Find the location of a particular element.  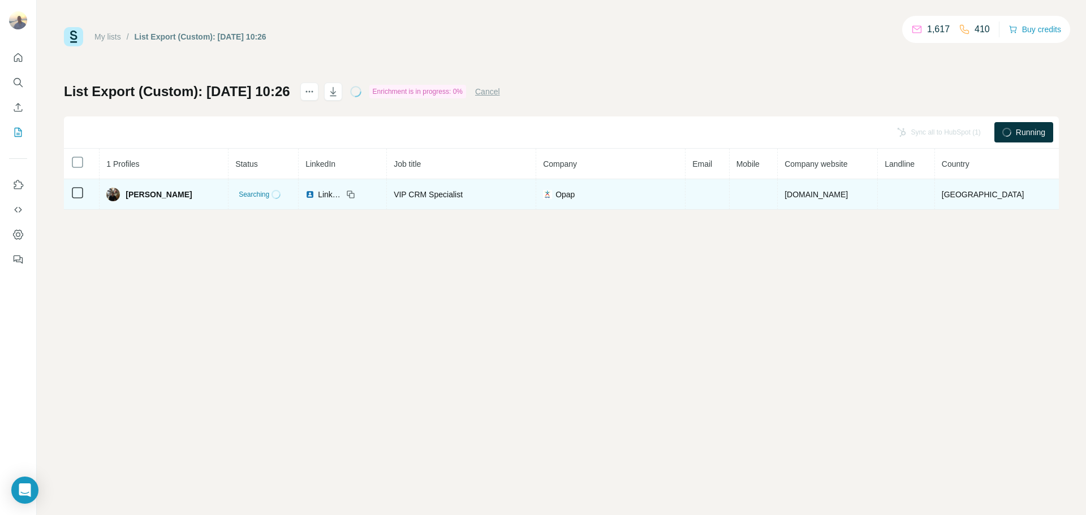

button: Feedback is located at coordinates (18, 260).